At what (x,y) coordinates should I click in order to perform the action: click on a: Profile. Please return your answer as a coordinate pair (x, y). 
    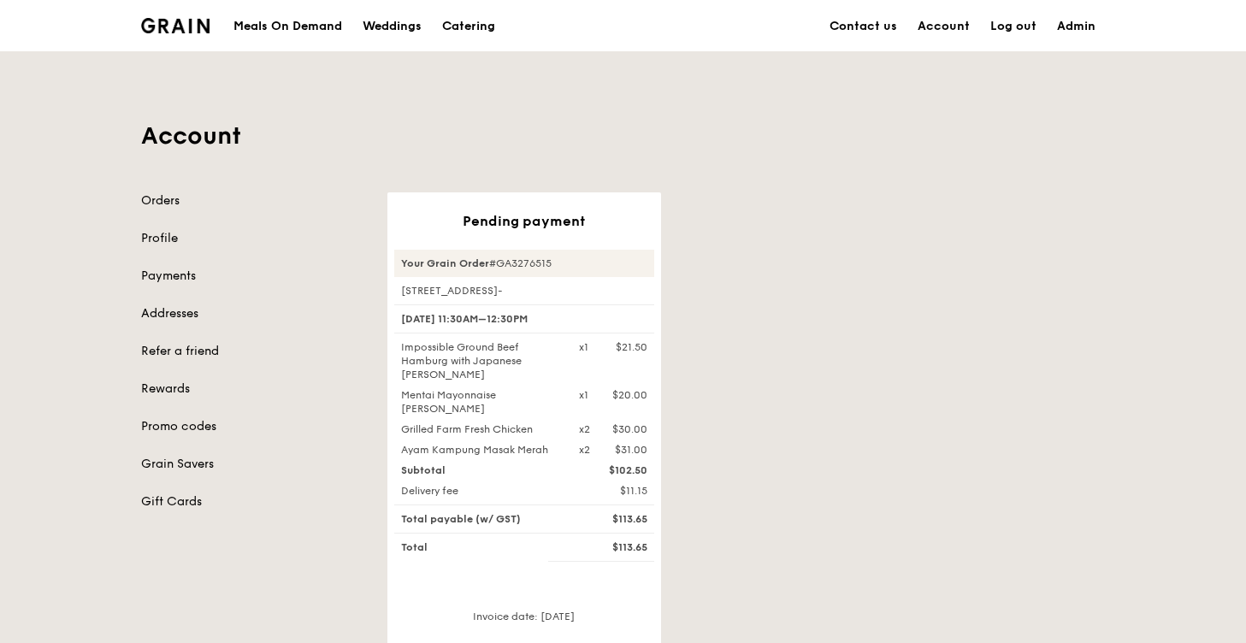
    Looking at the image, I should click on (254, 239).